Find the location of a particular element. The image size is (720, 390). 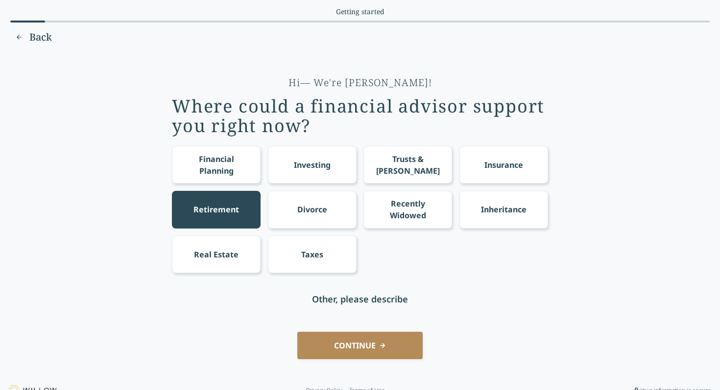

button: CONTINUE is located at coordinates (360, 346).